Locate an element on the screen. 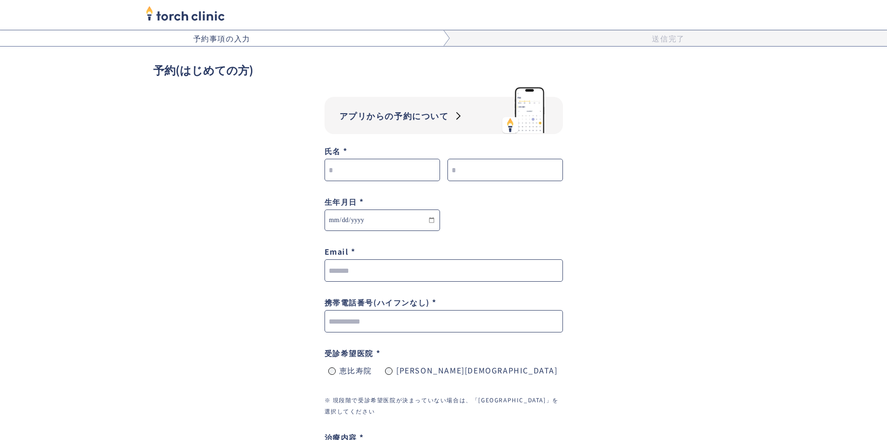 This screenshot has height=440, width=887. div: 予約事項の入力 is located at coordinates (222, 38).